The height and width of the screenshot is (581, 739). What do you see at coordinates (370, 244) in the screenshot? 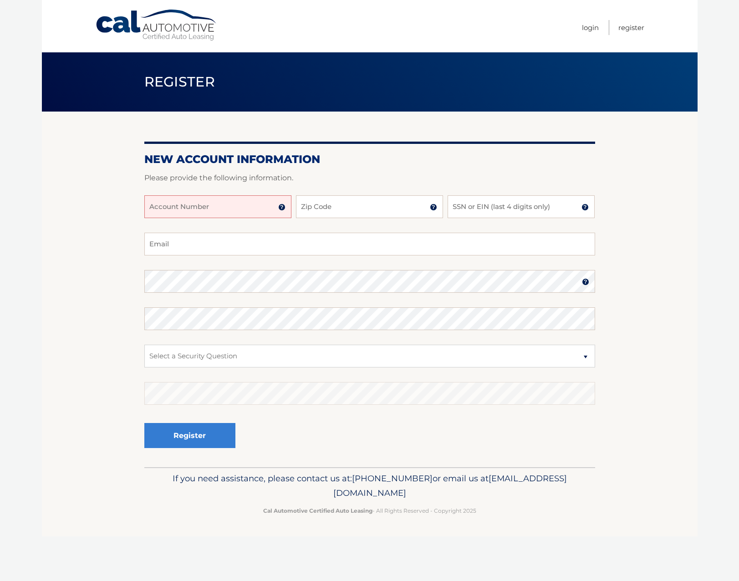
I see `input: Email` at bounding box center [370, 244].